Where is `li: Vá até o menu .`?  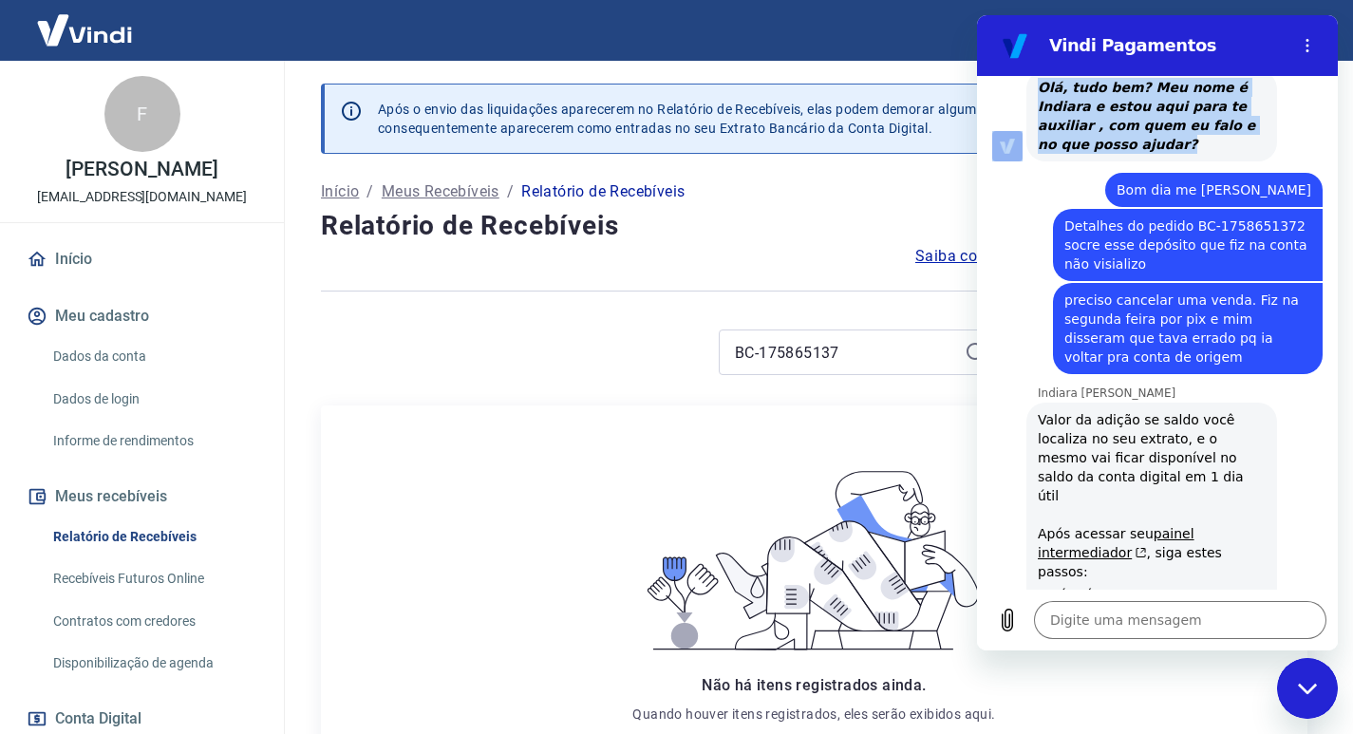 li: Vá até o menu . is located at coordinates (181, 589).